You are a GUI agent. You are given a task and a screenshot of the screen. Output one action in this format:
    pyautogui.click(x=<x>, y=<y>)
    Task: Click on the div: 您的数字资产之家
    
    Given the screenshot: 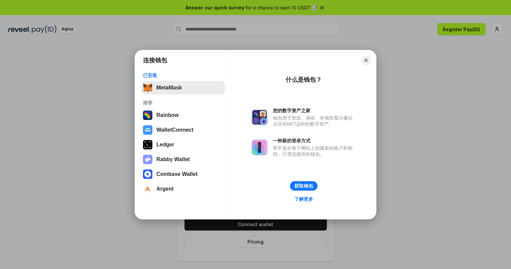 What is the action you would take?
    pyautogui.click(x=314, y=110)
    